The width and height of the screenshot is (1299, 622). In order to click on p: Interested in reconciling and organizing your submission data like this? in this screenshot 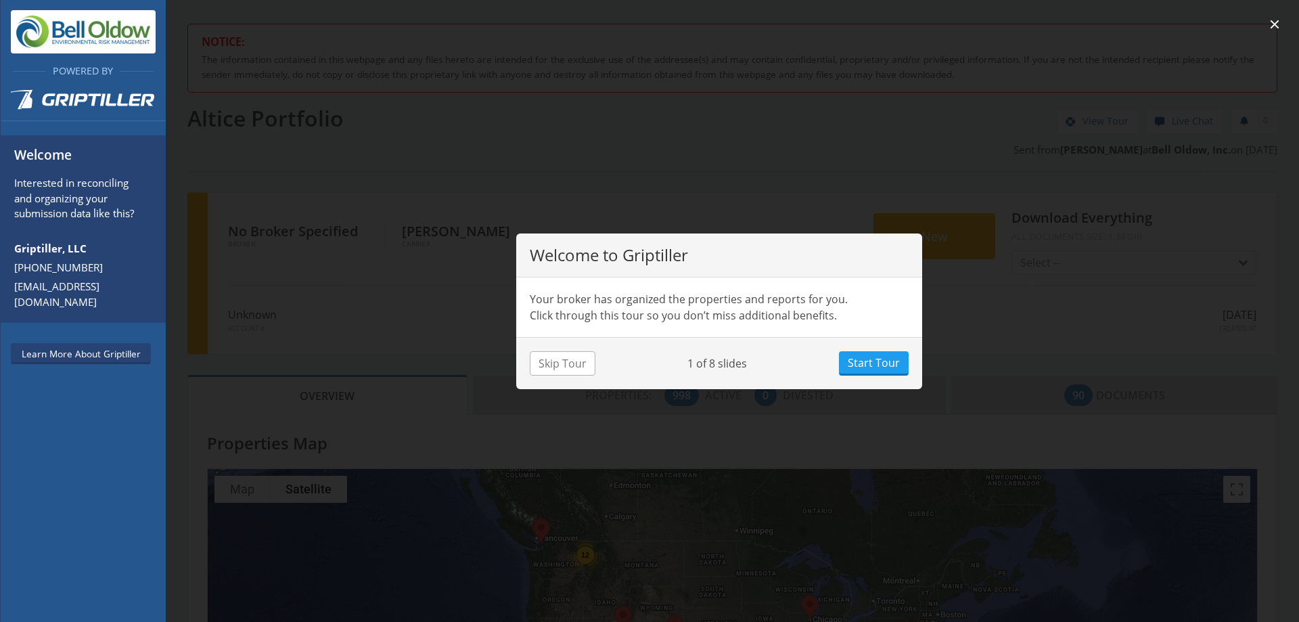, I will do `click(80, 200)`.